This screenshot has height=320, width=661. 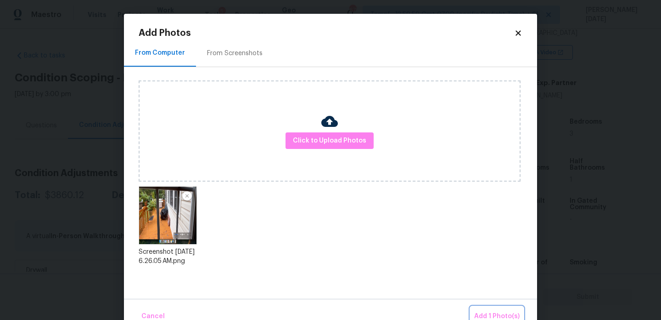 What do you see at coordinates (330, 121) in the screenshot?
I see `img: Cloud Upload Icon` at bounding box center [330, 121].